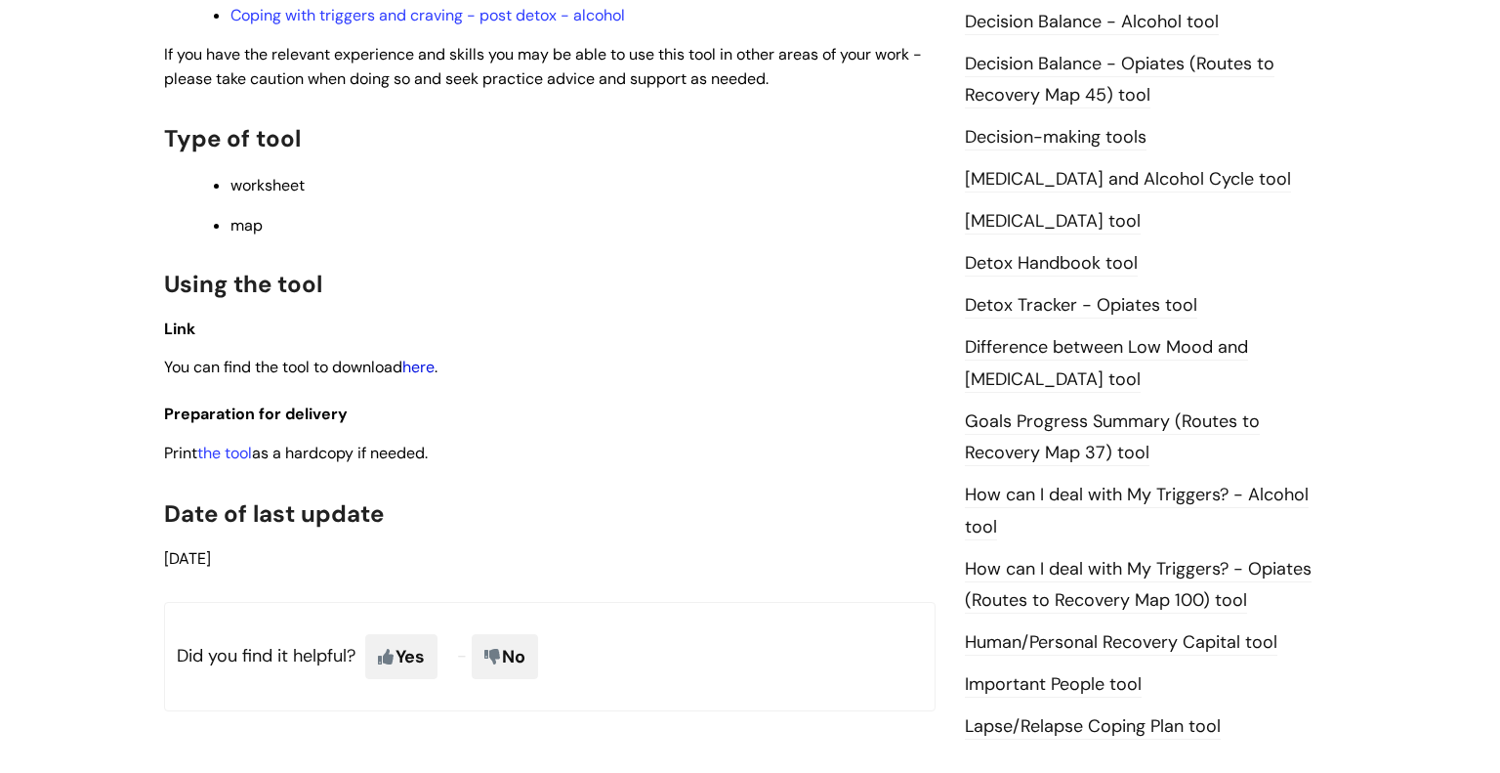 This screenshot has height=773, width=1500. I want to click on p: Did you find it helpful?, so click(550, 656).